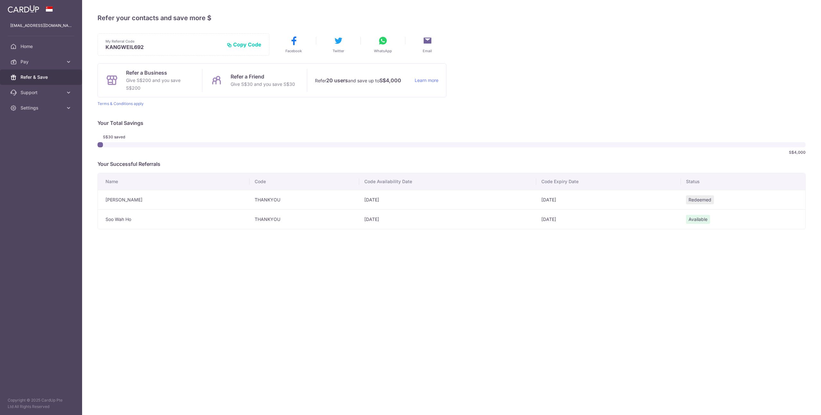  What do you see at coordinates (390, 80) in the screenshot?
I see `strong: S$4,000` at bounding box center [390, 80].